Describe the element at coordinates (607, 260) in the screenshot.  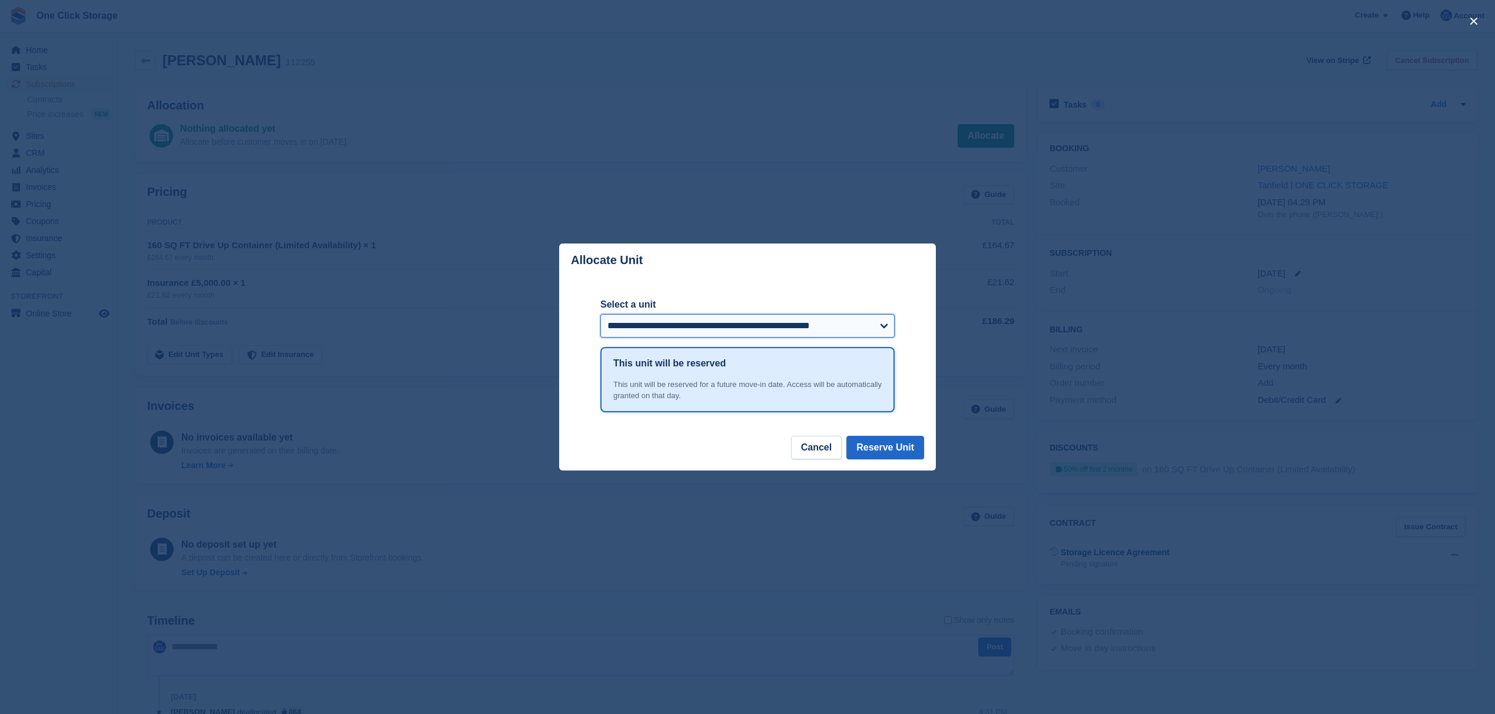
I see `p: Allocate Unit` at that location.